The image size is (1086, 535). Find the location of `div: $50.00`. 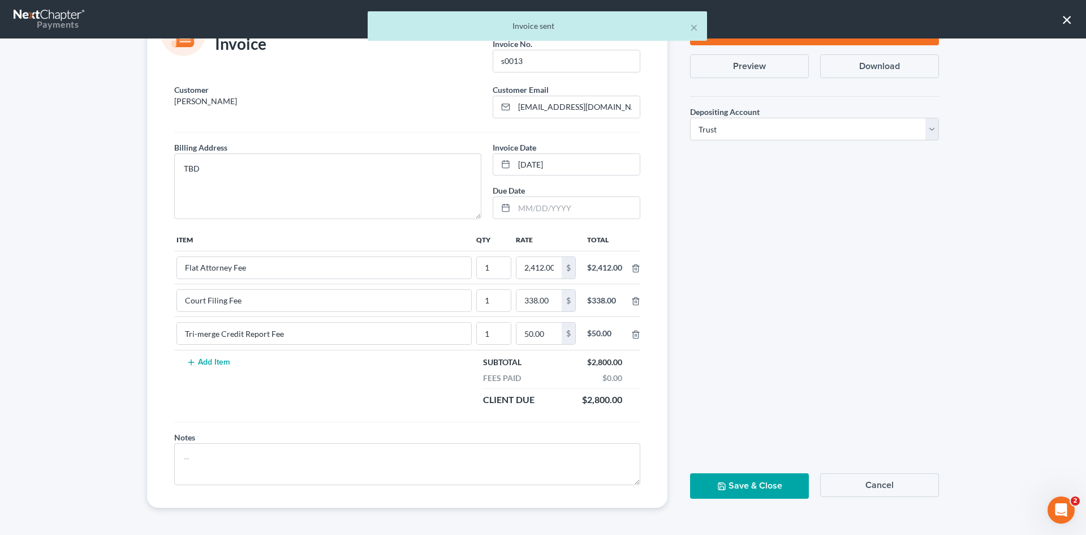

div: $50.00 is located at coordinates (605, 333).